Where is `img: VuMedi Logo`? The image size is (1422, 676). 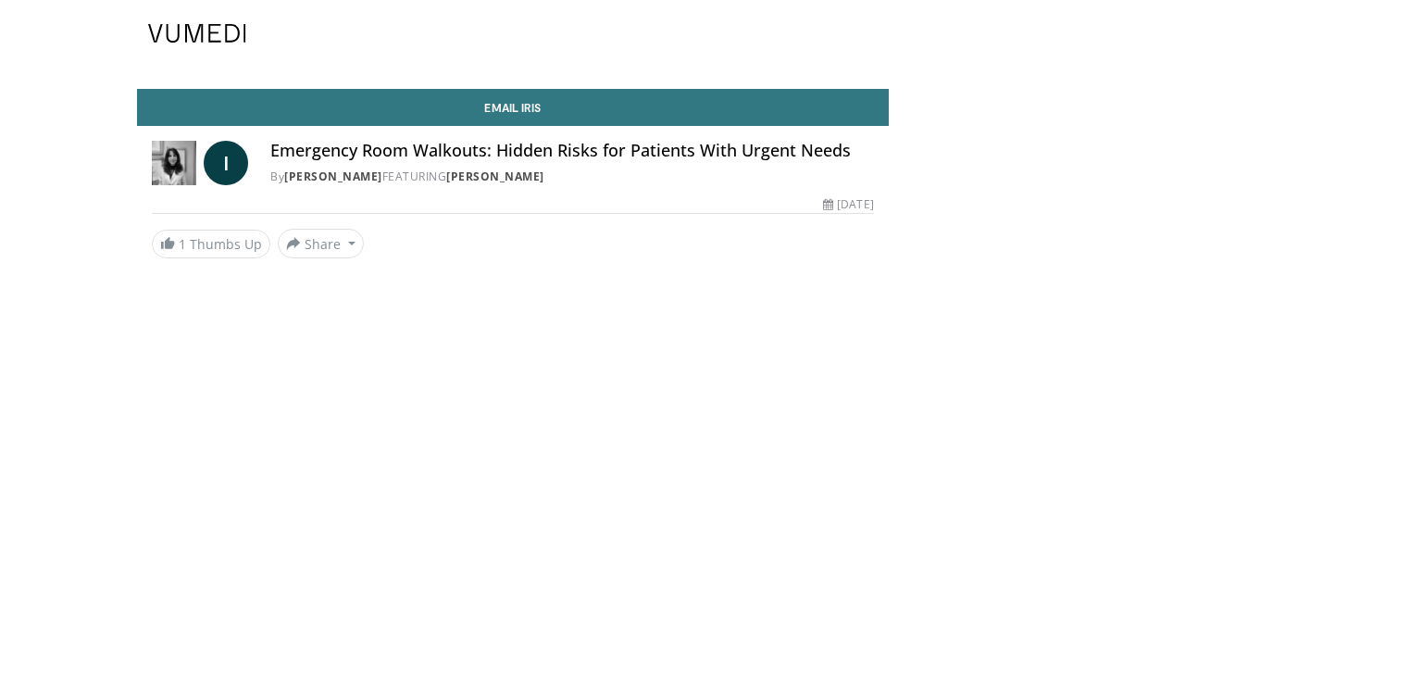 img: VuMedi Logo is located at coordinates (197, 33).